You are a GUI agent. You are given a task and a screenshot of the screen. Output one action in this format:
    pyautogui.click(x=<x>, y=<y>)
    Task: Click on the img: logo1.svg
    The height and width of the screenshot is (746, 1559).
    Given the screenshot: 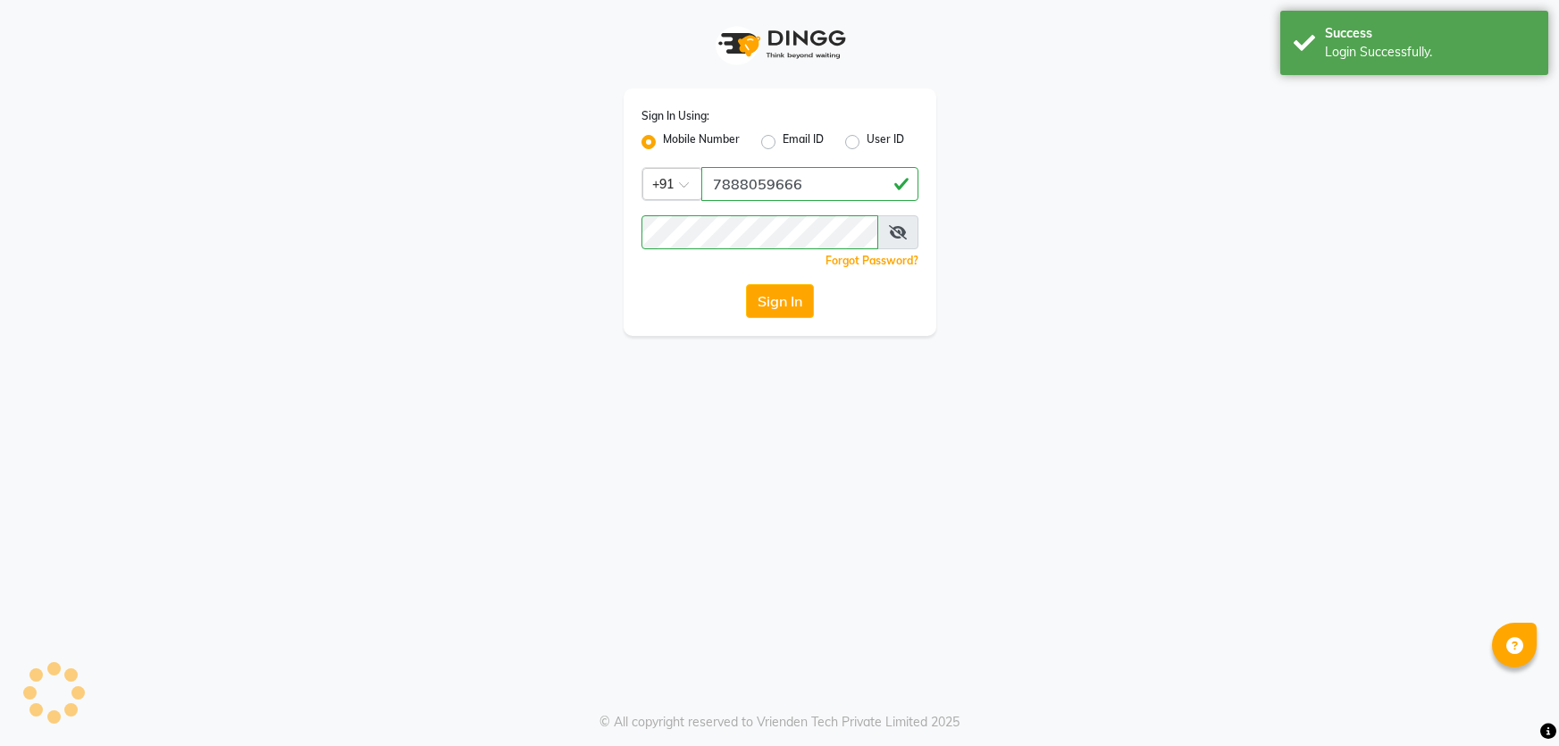 What is the action you would take?
    pyautogui.click(x=780, y=44)
    